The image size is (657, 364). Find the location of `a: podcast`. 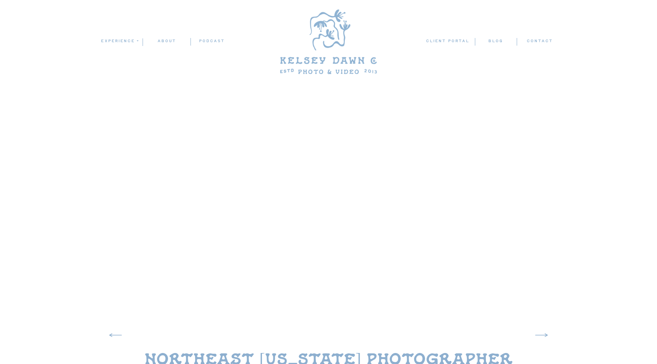

a: podcast is located at coordinates (212, 41).